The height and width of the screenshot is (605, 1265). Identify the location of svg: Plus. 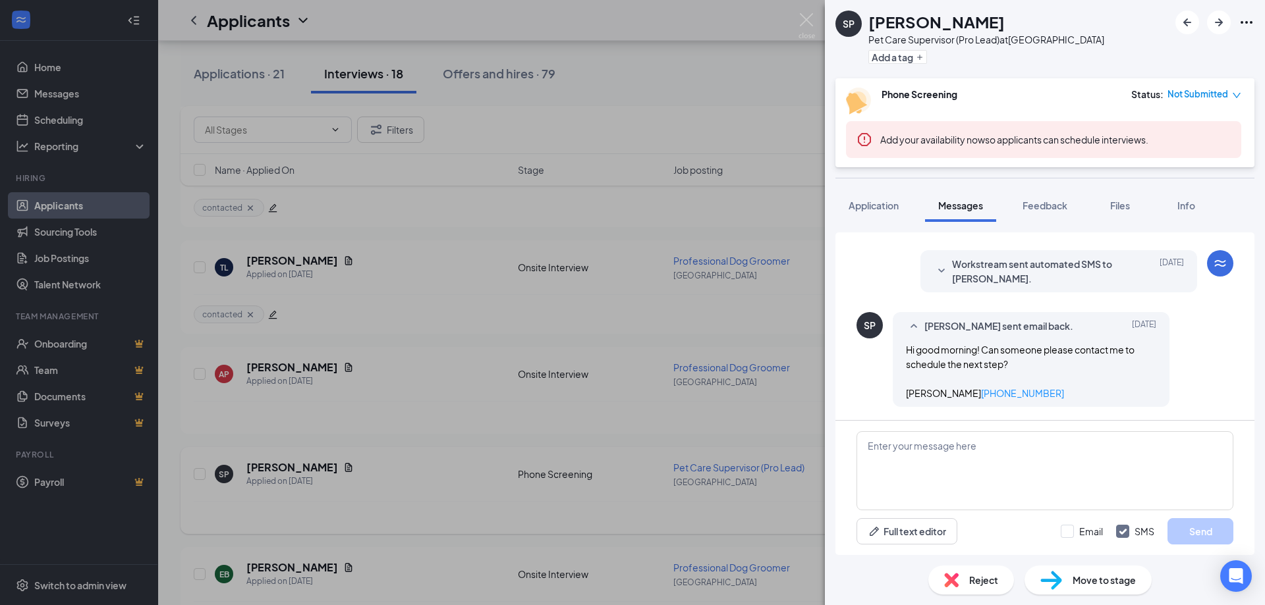
(920, 57).